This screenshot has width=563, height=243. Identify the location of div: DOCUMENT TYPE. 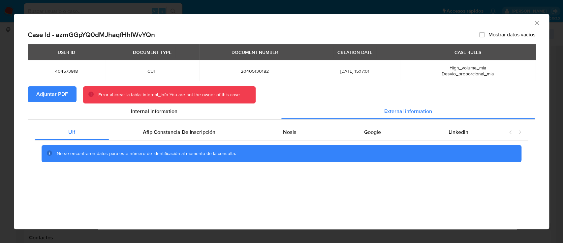
(152, 52).